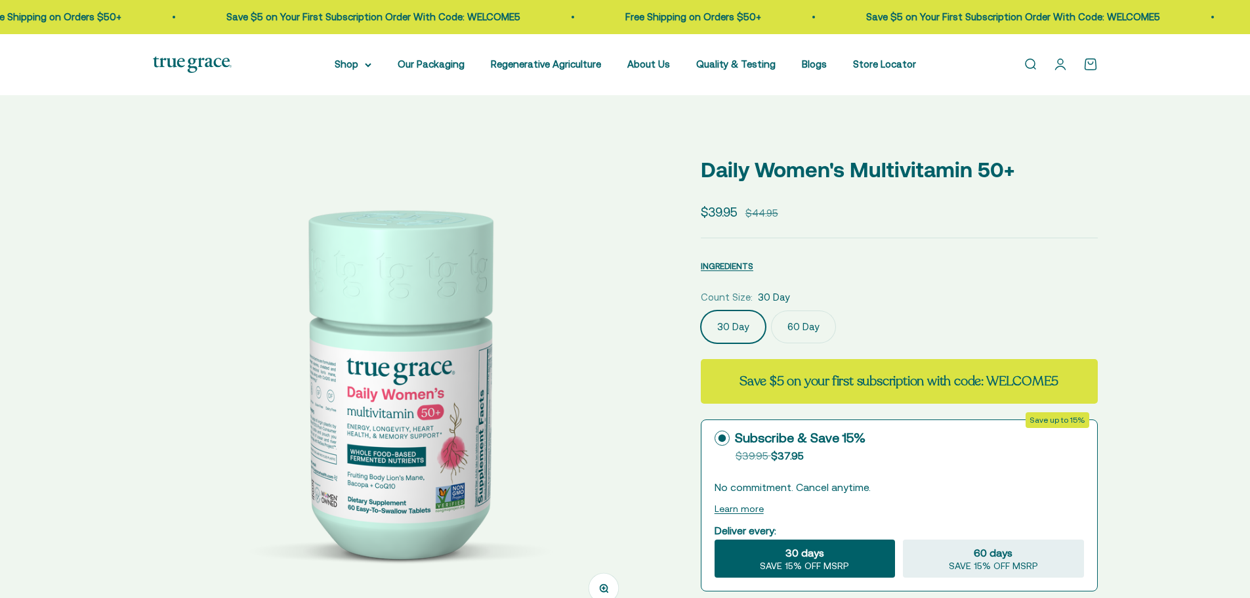  Describe the element at coordinates (719, 212) in the screenshot. I see `sale-price: $39.95` at that location.